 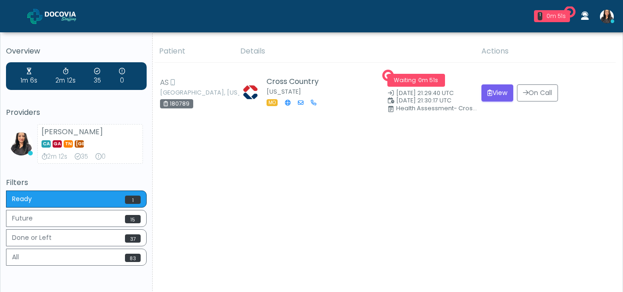 What do you see at coordinates (59, 16) in the screenshot?
I see `a: Docovia` at bounding box center [59, 16].